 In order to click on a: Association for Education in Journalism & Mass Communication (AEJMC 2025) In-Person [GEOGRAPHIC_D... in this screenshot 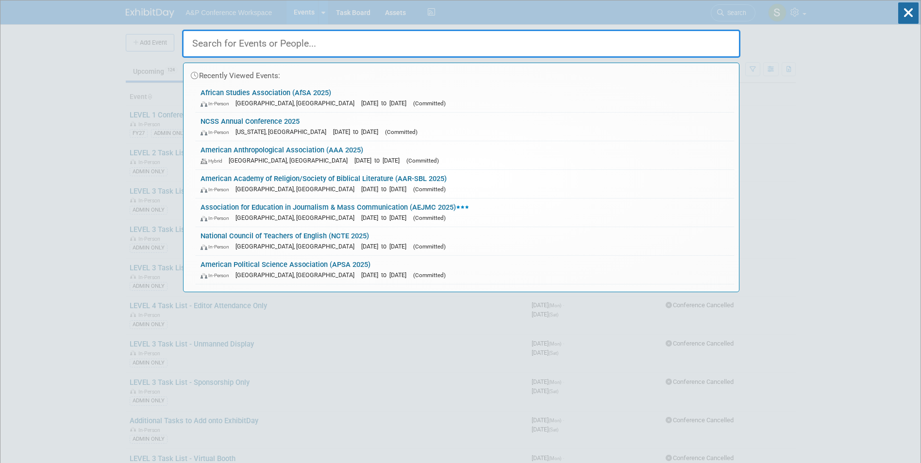, I will do `click(465, 213)`.